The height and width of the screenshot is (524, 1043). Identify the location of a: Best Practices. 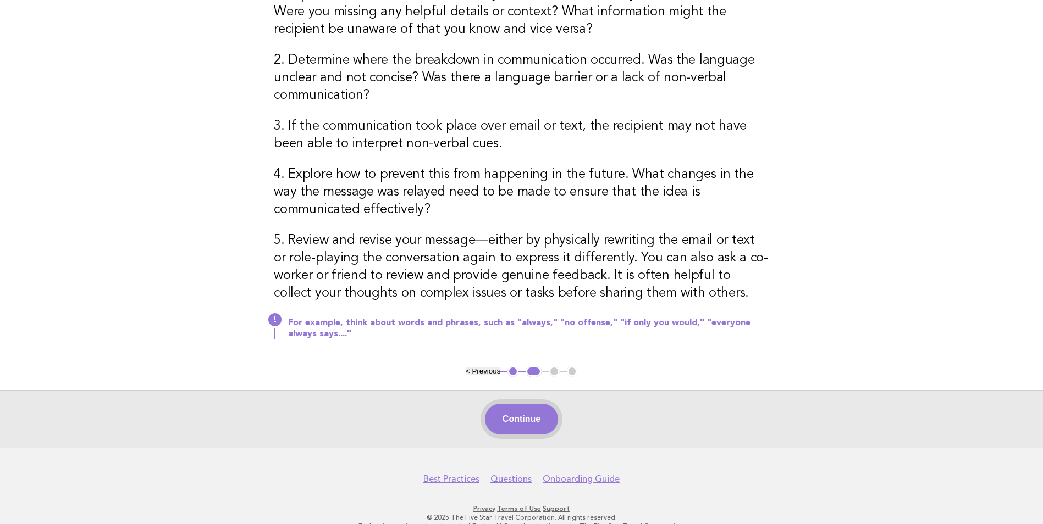
(451, 479).